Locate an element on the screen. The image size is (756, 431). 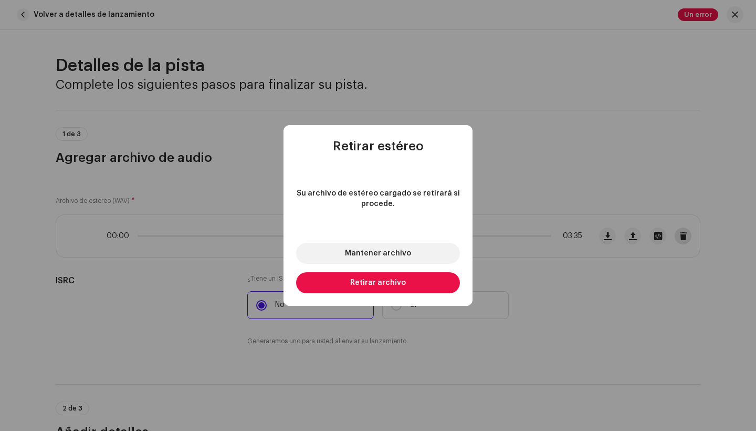
button: Mantener archivo is located at coordinates (378, 253).